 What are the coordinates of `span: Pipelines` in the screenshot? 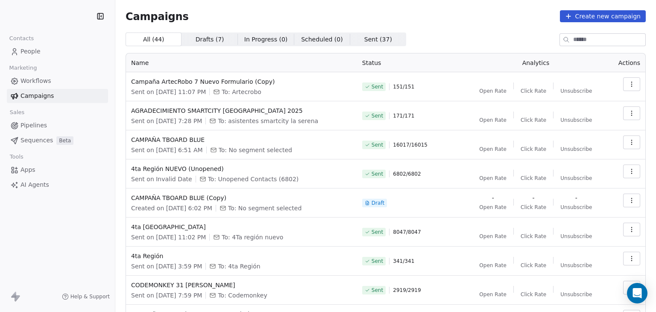 It's located at (34, 125).